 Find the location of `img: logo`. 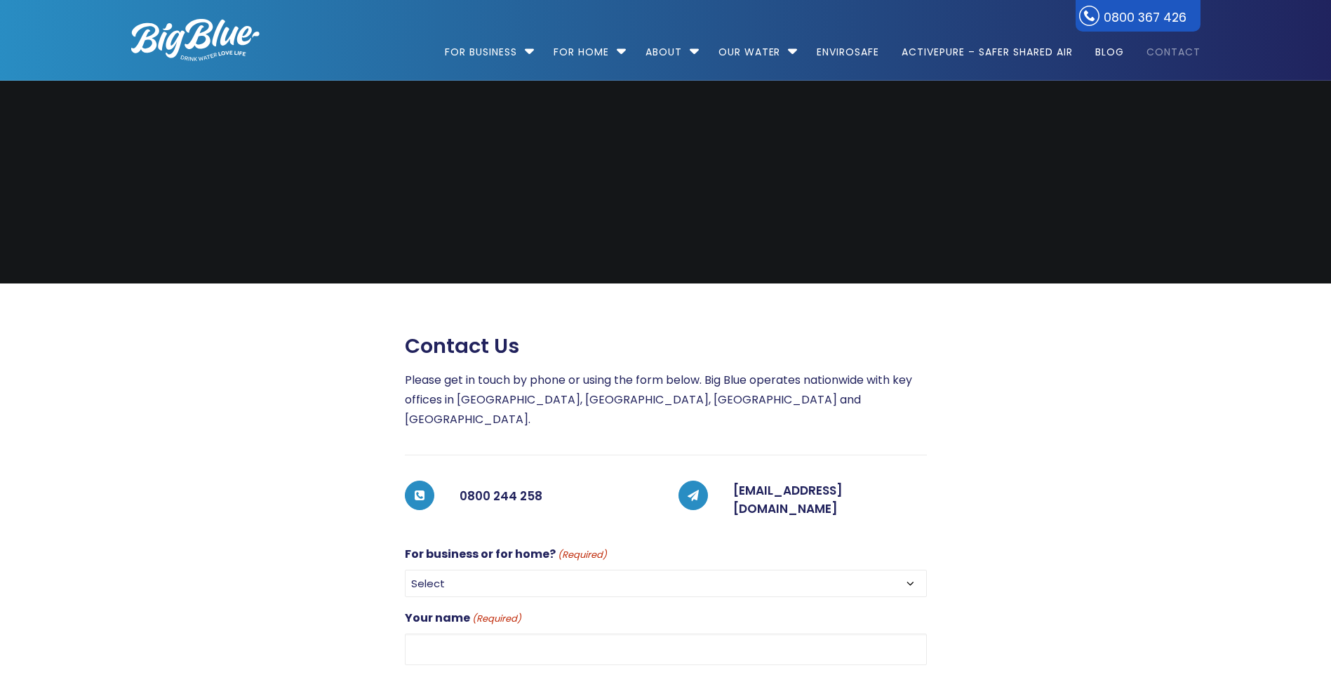

img: logo is located at coordinates (195, 40).